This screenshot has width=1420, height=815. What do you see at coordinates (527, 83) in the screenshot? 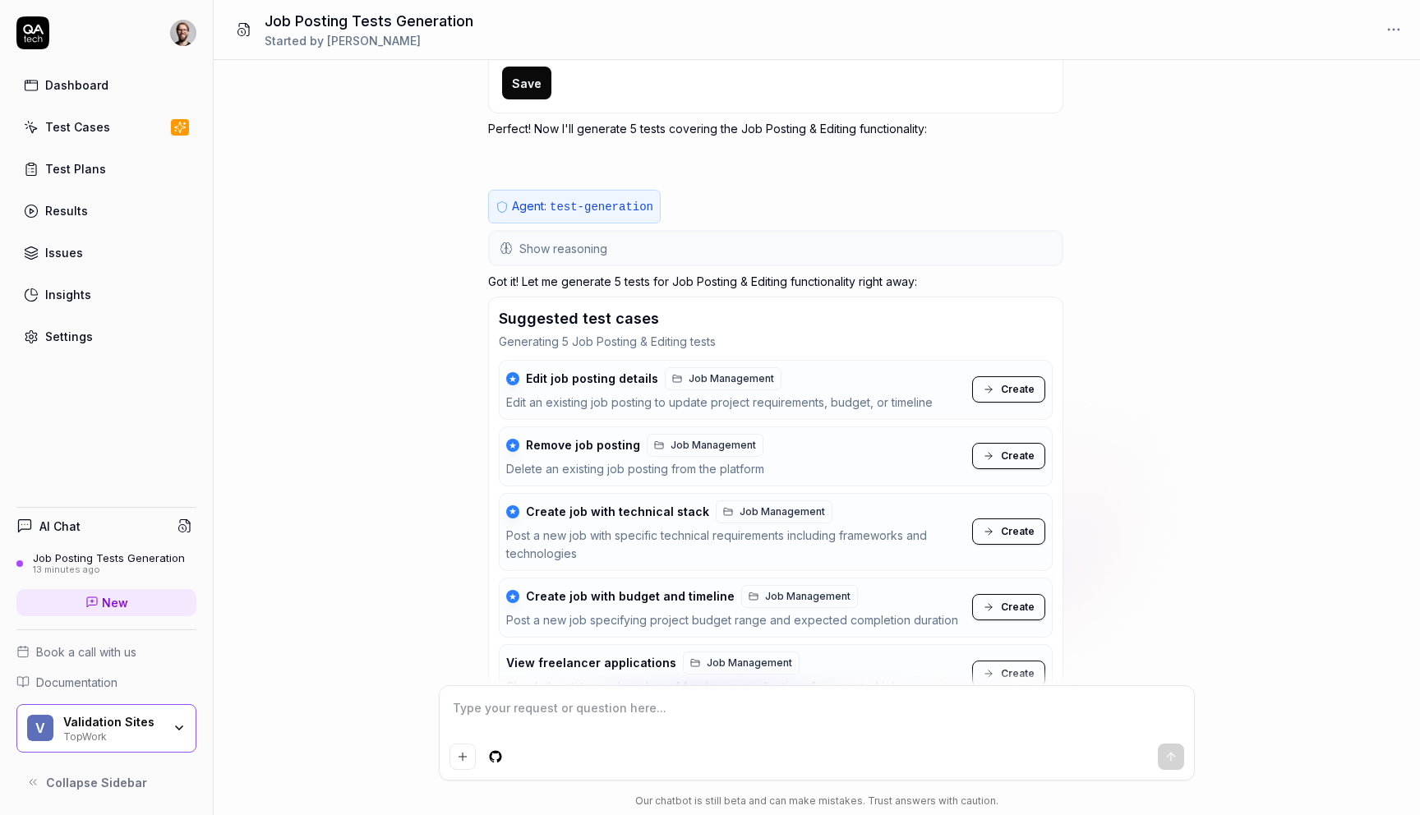
I see `button: Save` at bounding box center [527, 83].